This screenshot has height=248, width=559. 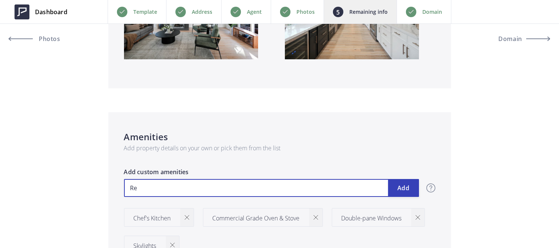 I want to click on p: Add property details on your own or pick them from the list, so click(x=280, y=148).